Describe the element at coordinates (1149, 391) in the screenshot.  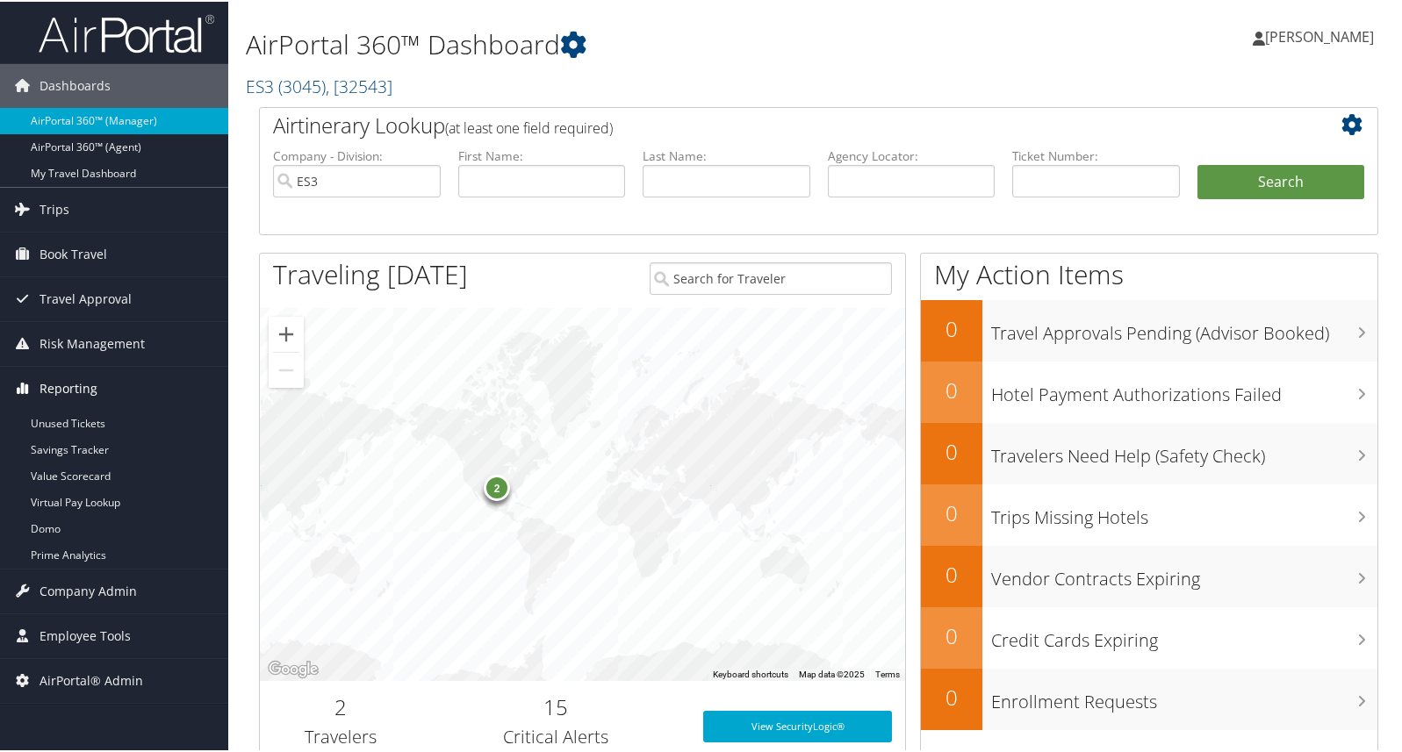
I see `a: 0Hotel Payment Authorizations Failed` at that location.